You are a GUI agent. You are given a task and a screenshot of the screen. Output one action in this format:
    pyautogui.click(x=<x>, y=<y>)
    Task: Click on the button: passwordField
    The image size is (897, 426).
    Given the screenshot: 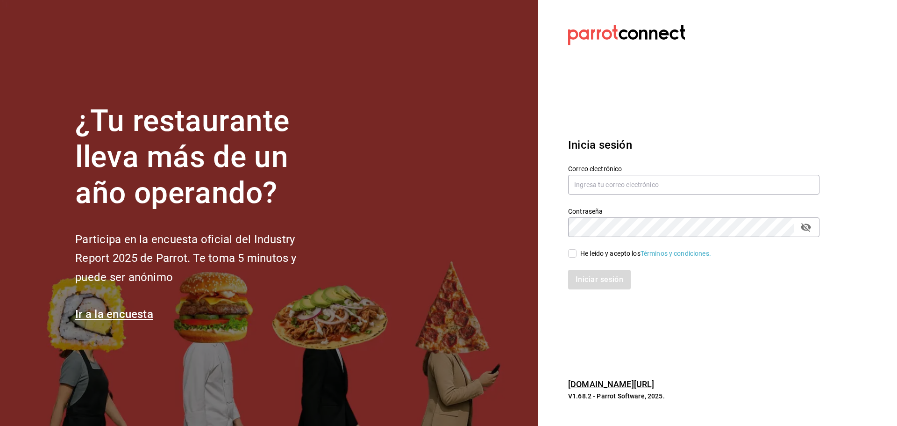 What is the action you would take?
    pyautogui.click(x=806, y=227)
    